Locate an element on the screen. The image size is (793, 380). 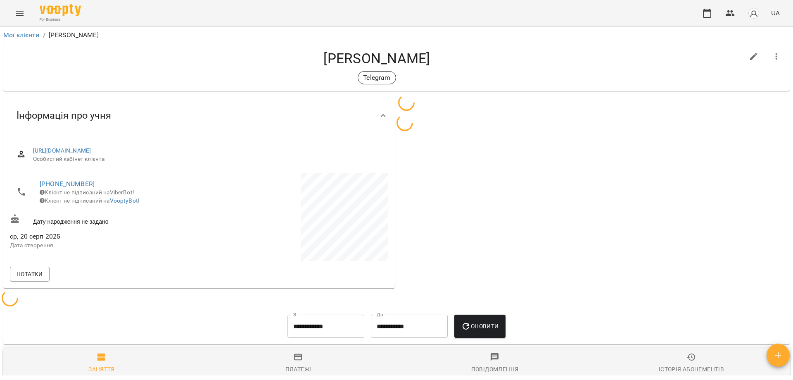
img: Voopty Logo is located at coordinates (60, 10).